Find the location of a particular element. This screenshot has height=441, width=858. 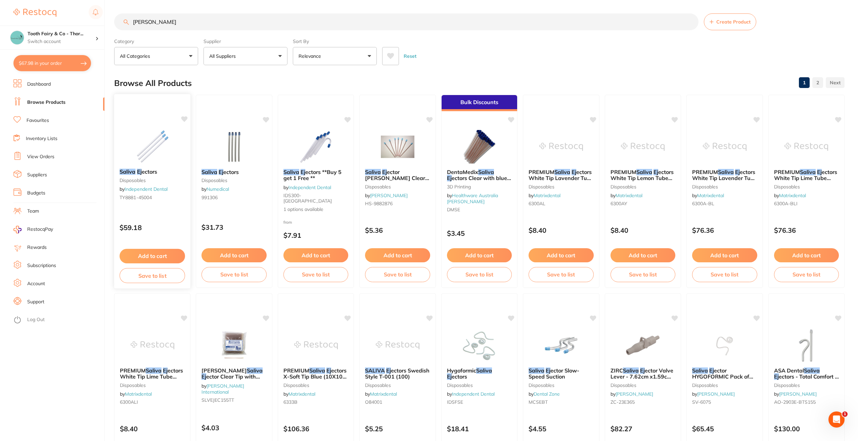

img: PREMIUM Saliva Ejectors White Tip Lavender Tube (10x100) is located at coordinates (725, 147).